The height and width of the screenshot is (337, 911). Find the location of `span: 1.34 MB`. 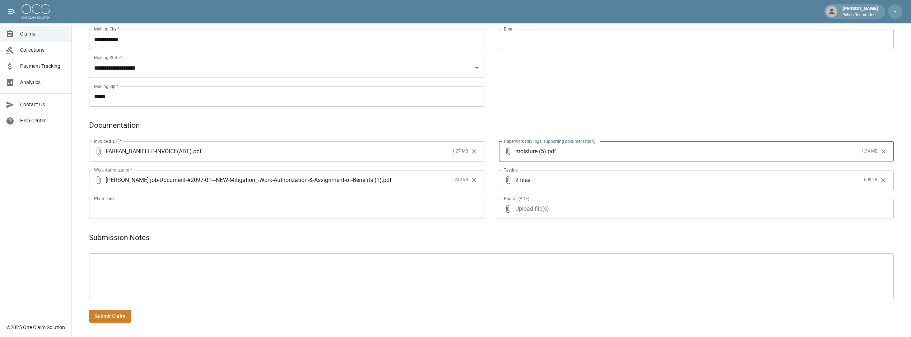

span: 1.34 MB is located at coordinates (869, 151).